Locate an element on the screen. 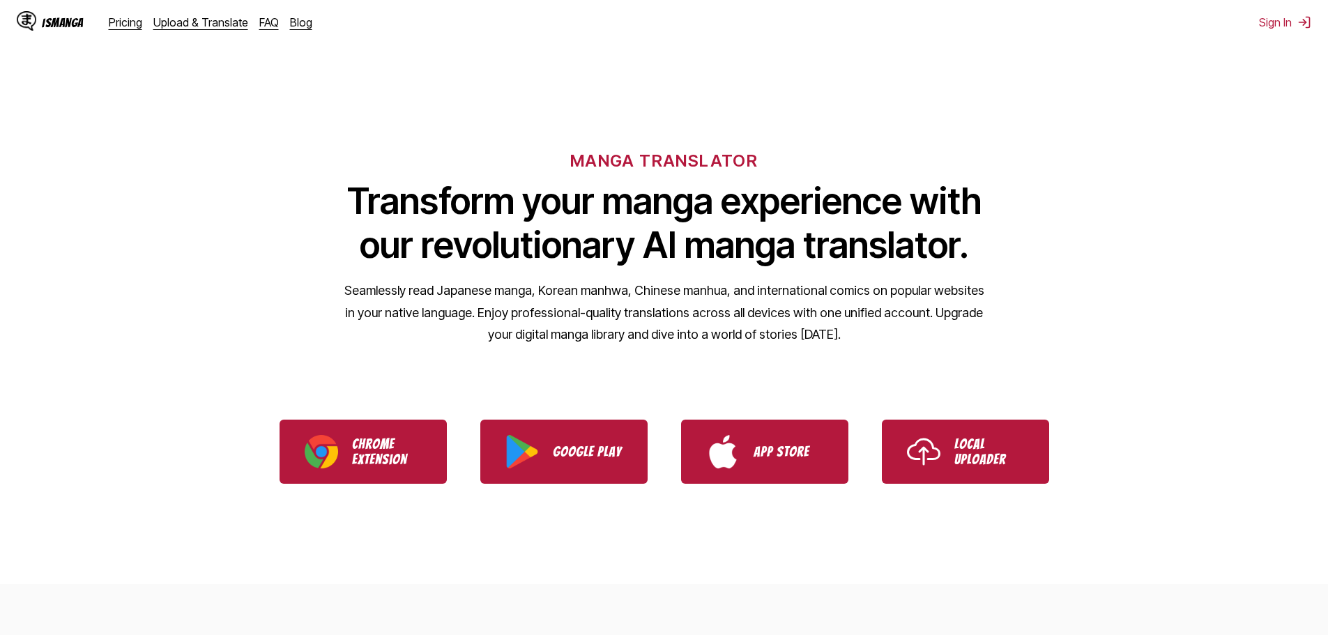 This screenshot has width=1328, height=635. p: Google Play is located at coordinates (588, 452).